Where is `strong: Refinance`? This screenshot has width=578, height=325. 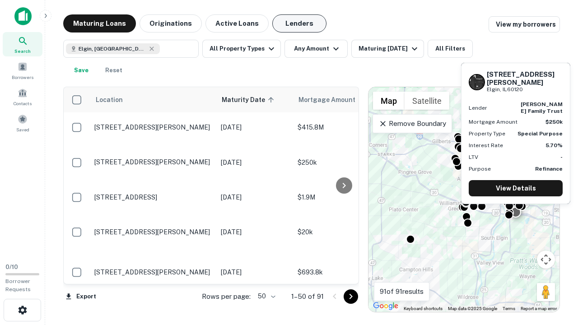 strong: Refinance is located at coordinates (549, 169).